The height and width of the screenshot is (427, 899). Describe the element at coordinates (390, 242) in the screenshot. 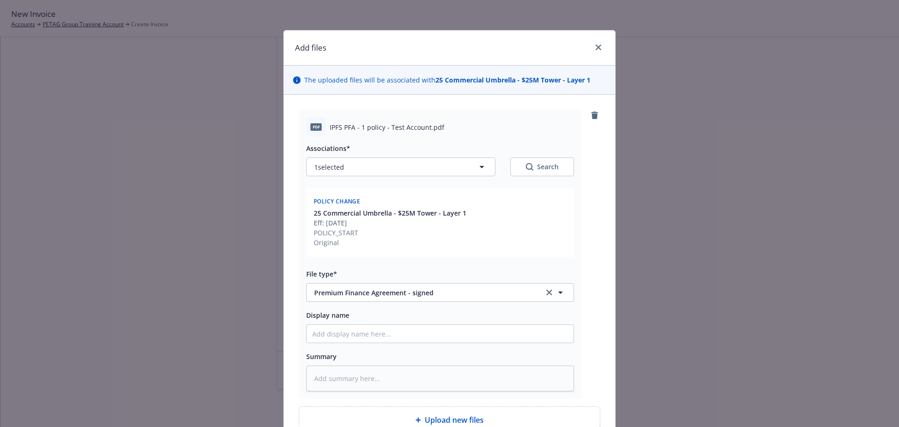

I see `div: Original` at that location.